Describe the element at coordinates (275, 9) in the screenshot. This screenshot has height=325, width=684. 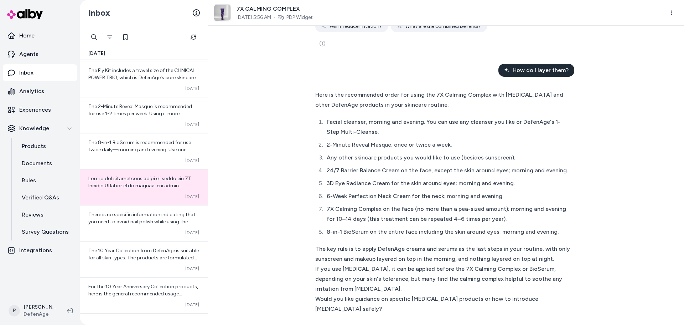
I see `span: 7X CALMING COMPLEX` at that location.